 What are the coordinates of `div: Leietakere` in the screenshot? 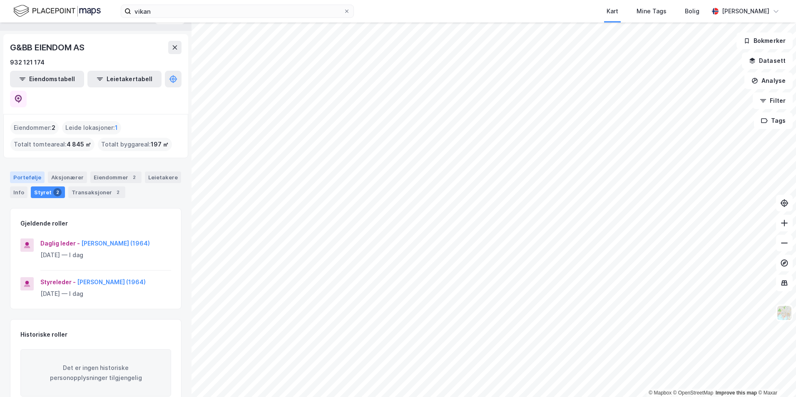 It's located at (163, 177).